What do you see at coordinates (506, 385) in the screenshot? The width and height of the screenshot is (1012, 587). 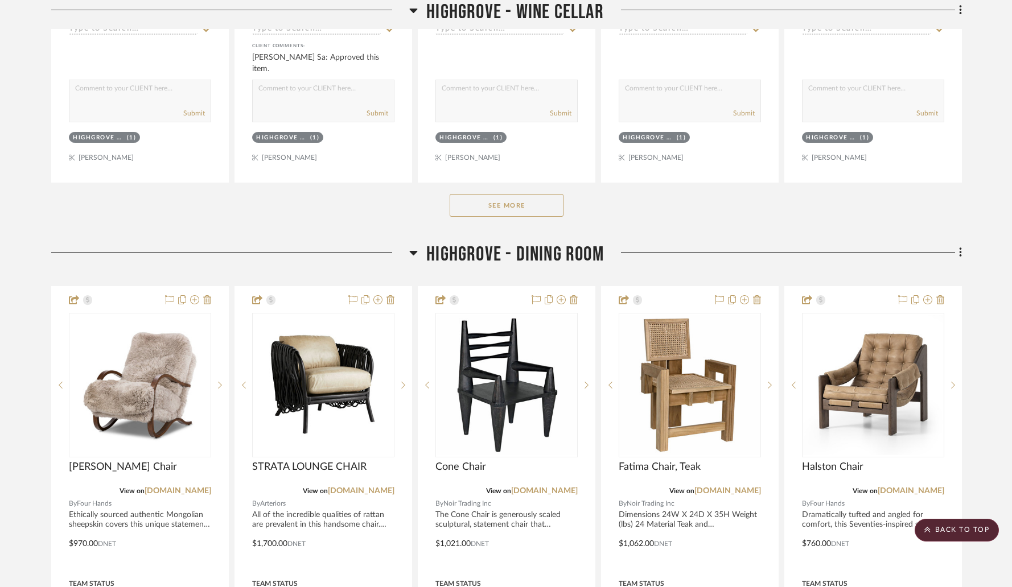 I see `img: Cone Chair` at bounding box center [506, 385].